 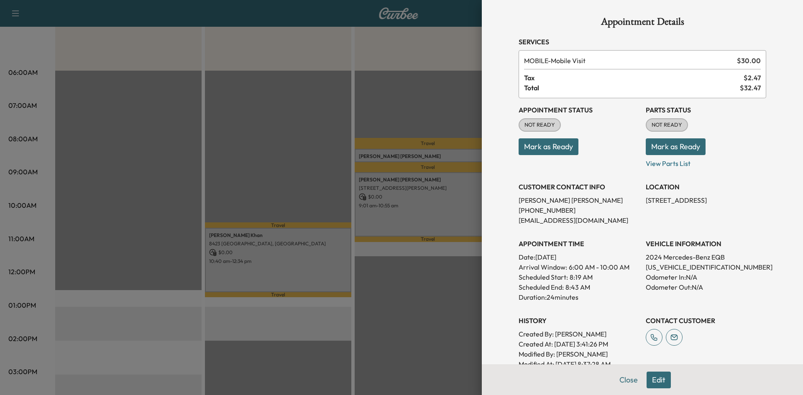 I want to click on span: 6:00 AM - 10:00 AM, so click(x=599, y=267).